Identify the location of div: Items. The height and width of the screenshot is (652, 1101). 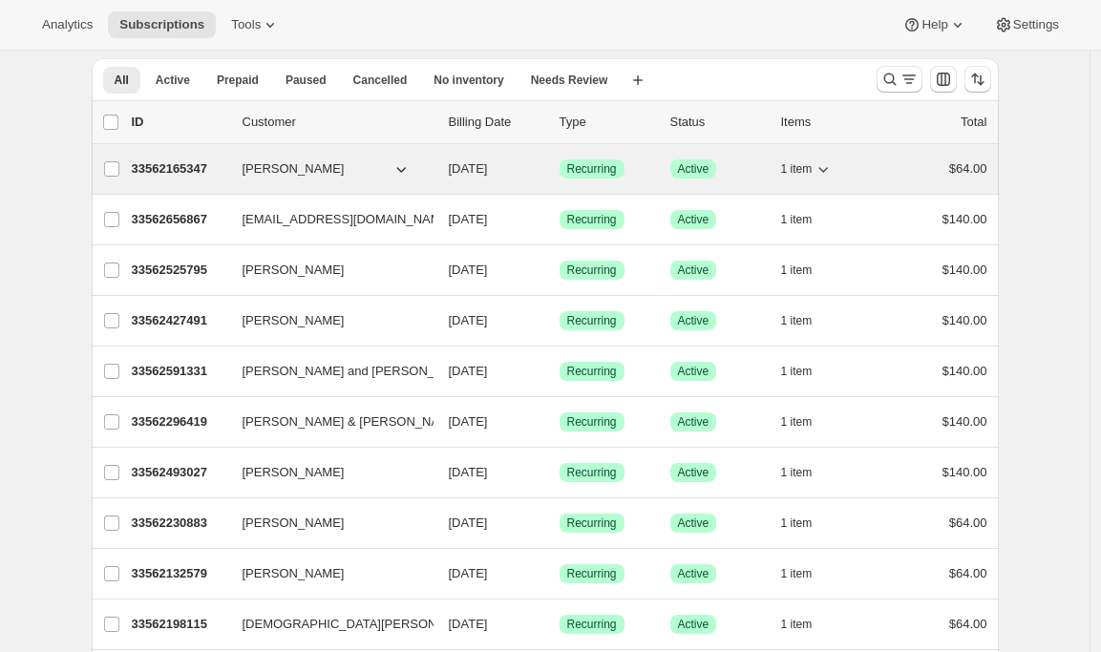
(829, 122).